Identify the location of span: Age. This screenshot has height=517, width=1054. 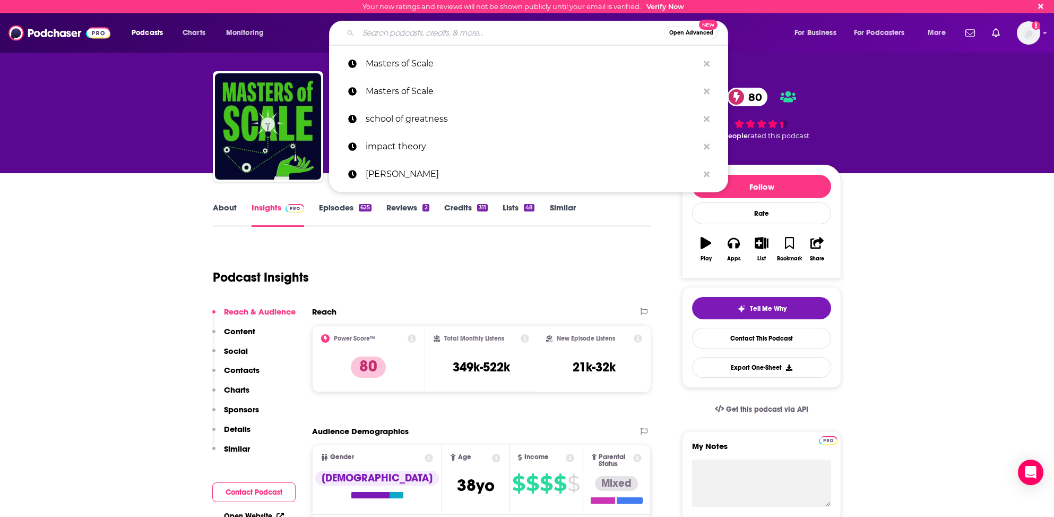
(465, 457).